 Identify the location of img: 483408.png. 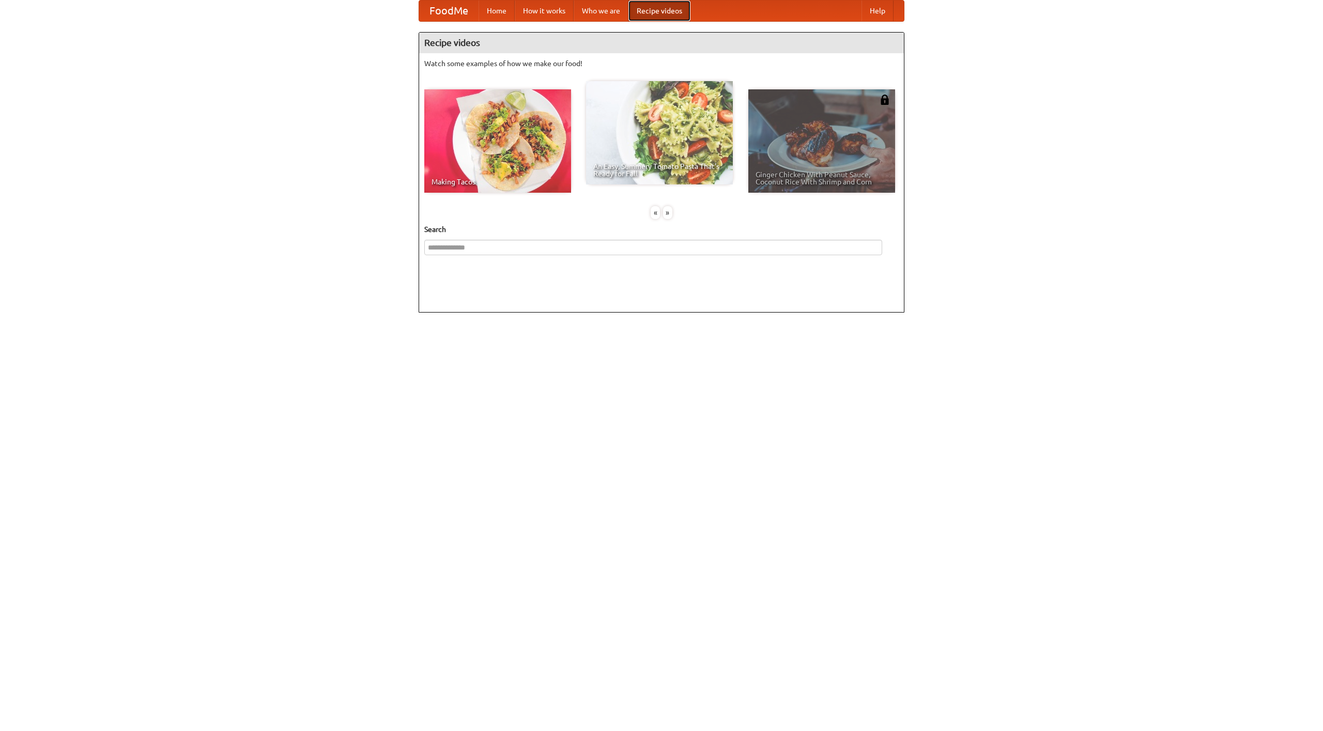
(885, 100).